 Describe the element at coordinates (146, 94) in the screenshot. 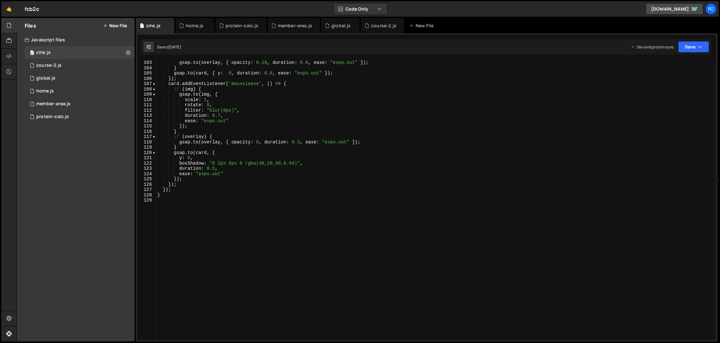

I see `div: 109` at that location.